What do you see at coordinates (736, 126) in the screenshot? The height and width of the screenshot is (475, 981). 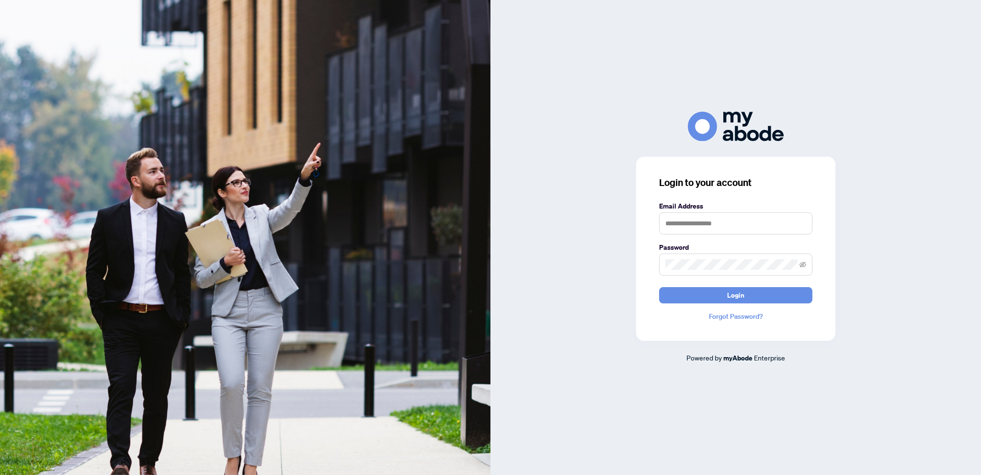 I see `img: ma-logo` at bounding box center [736, 126].